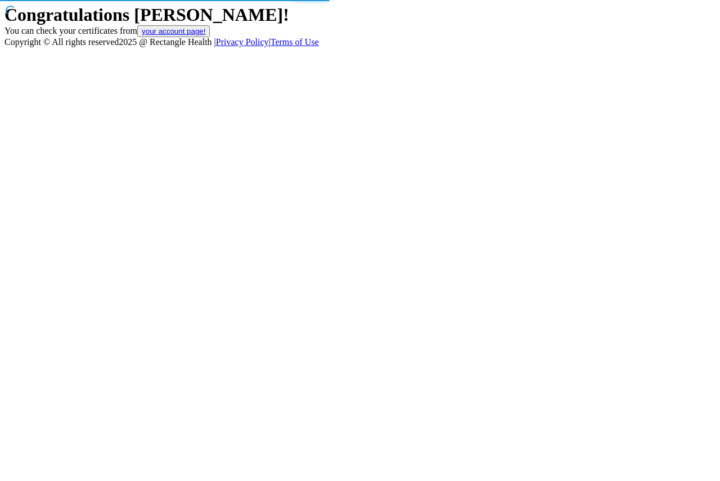 The image size is (720, 481). Describe the element at coordinates (360, 42) in the screenshot. I see `div: Copyright © All rights reserved 2025 @ Rectangle Health | |` at that location.